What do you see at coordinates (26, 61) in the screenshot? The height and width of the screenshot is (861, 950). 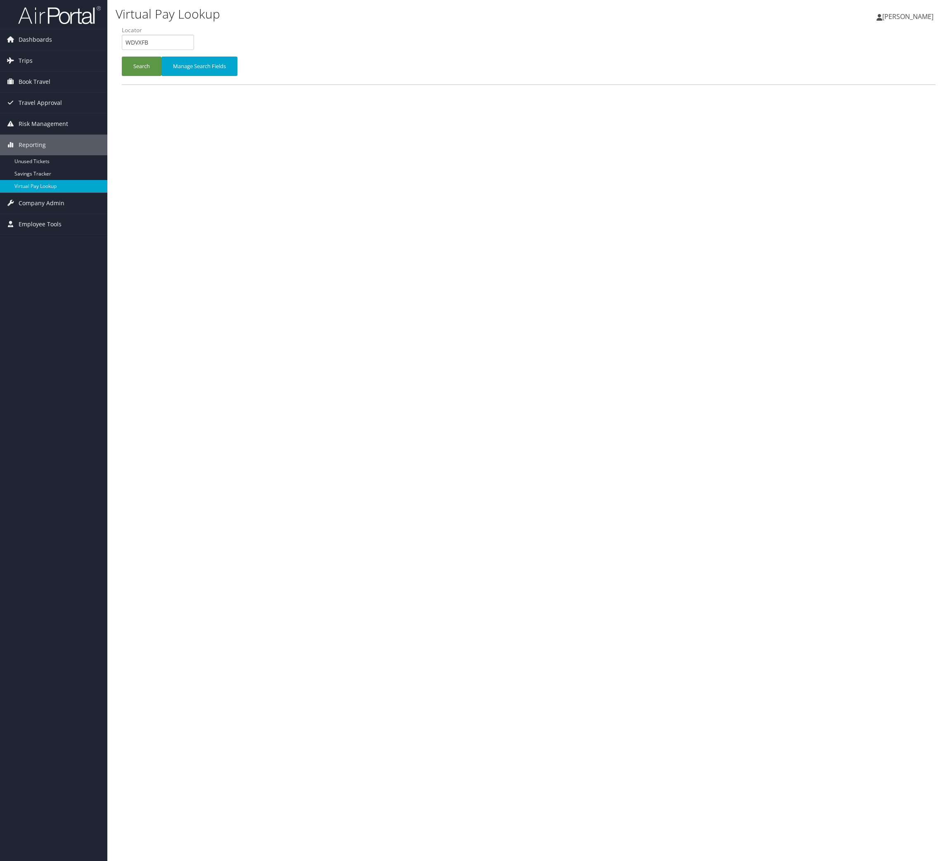 I see `span: Trips` at bounding box center [26, 61].